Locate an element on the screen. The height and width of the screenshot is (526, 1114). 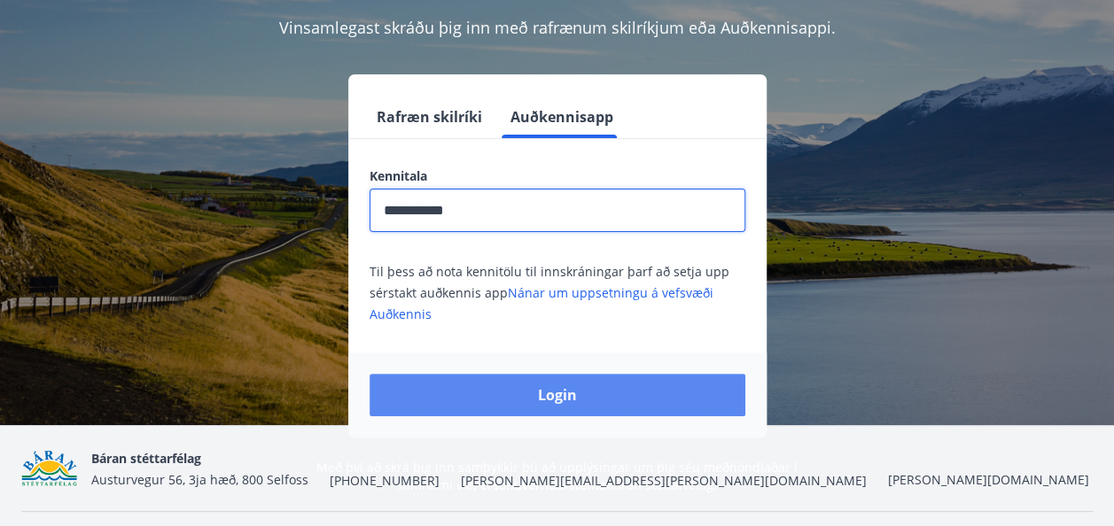
span: Til þess að nota kennitölu til innskráningar þarf að setja upp sérstakt auðkennis app is located at coordinates (550, 292).